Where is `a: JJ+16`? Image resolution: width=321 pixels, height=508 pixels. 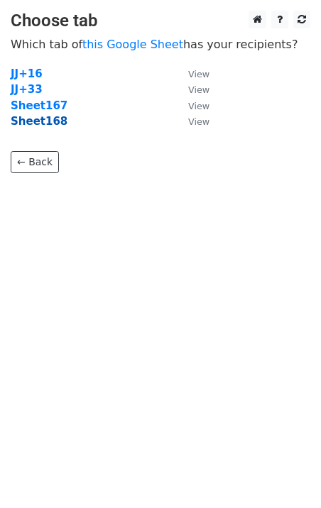 a: JJ+16 is located at coordinates (26, 74).